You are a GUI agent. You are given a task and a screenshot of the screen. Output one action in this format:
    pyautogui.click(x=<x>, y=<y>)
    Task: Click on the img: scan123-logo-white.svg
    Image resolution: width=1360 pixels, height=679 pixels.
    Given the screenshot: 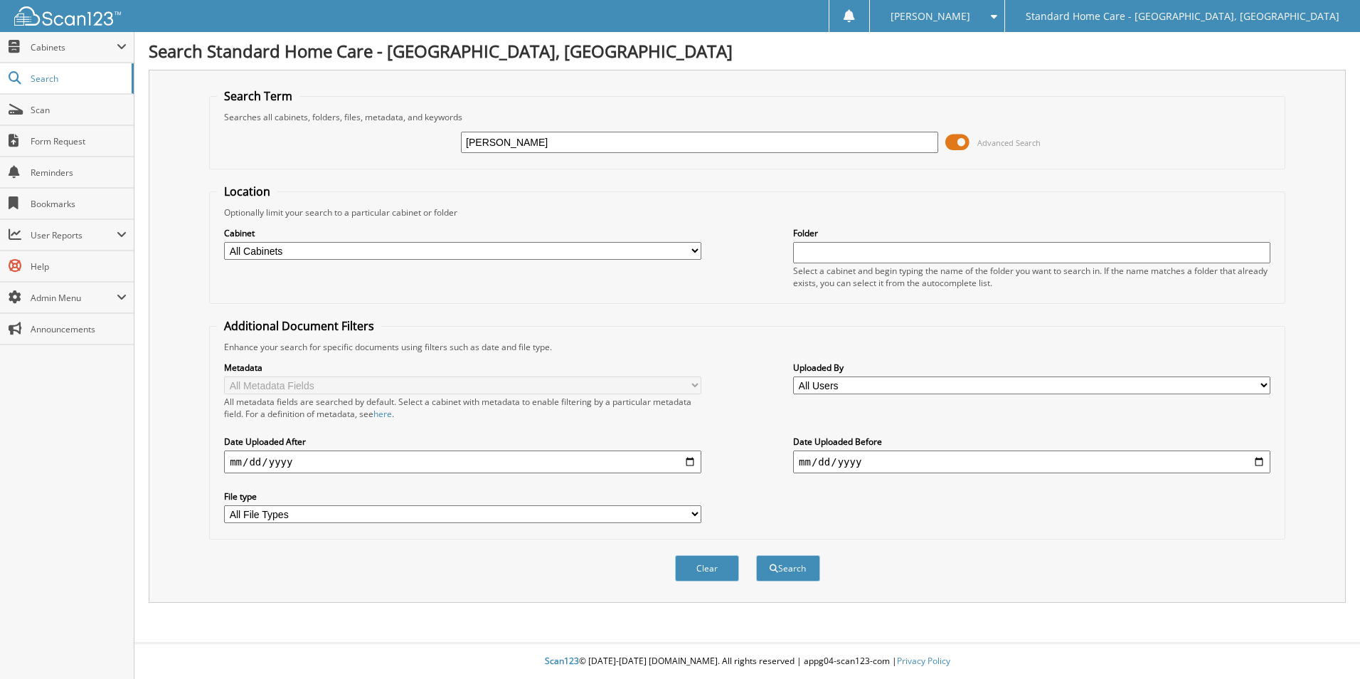 What is the action you would take?
    pyautogui.click(x=68, y=16)
    